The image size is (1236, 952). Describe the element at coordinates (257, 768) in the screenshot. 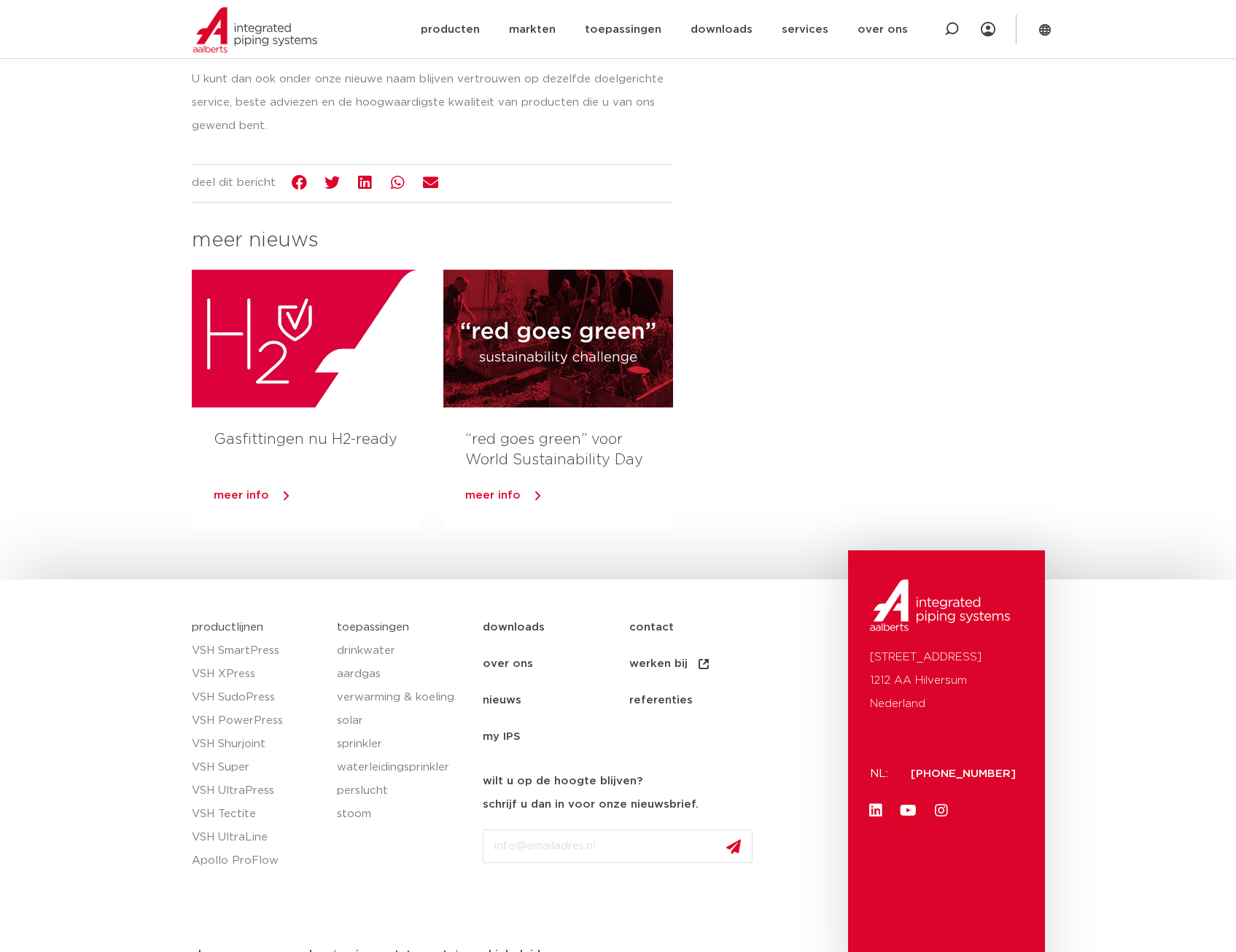

I see `a: VSH Super` at that location.